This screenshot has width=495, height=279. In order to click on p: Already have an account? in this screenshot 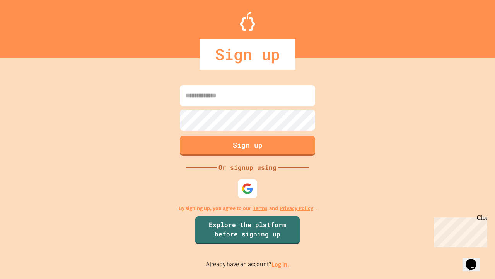, I will do `click(248, 264)`.